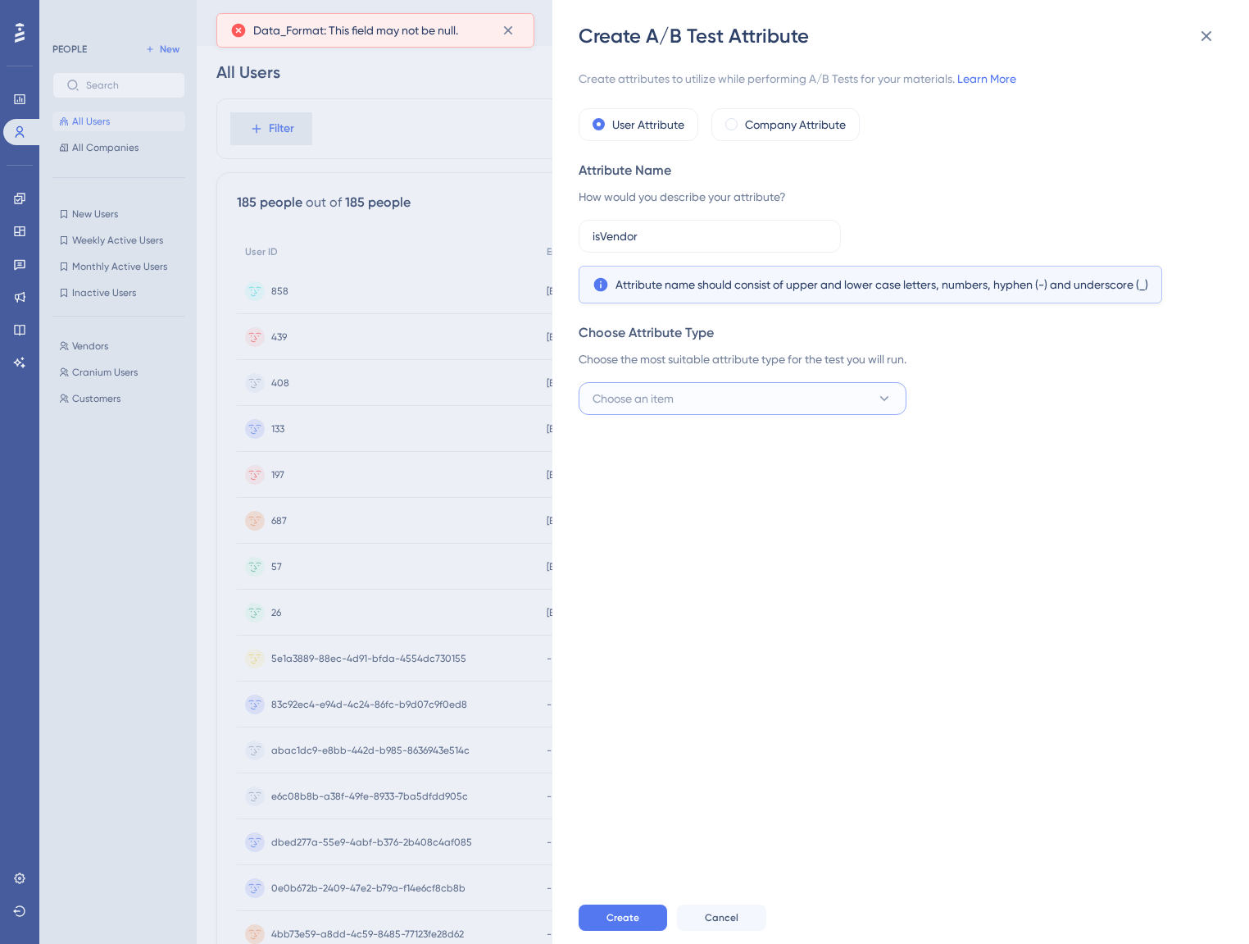 This screenshot has width=1249, height=944. What do you see at coordinates (743, 398) in the screenshot?
I see `button: Choose an item` at bounding box center [743, 398].